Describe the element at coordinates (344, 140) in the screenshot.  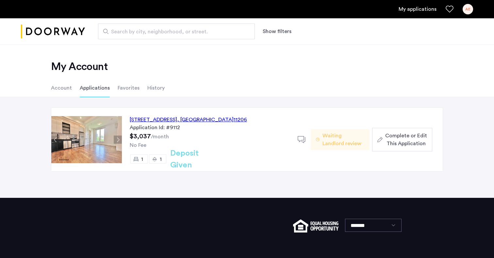
I see `span: Waiting Landlord review` at that location.